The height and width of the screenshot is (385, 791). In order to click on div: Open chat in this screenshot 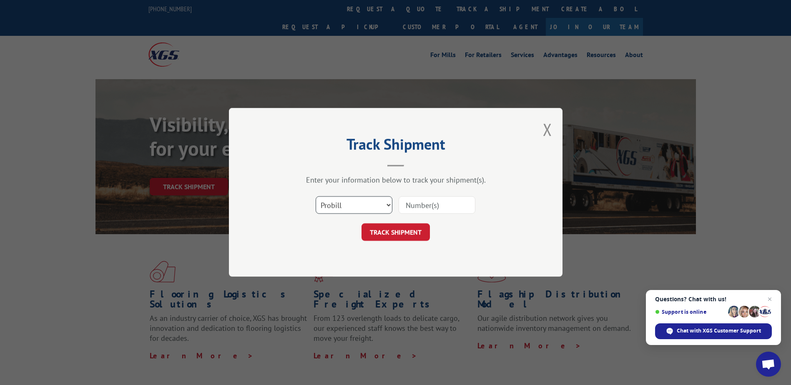, I will do `click(768, 364)`.